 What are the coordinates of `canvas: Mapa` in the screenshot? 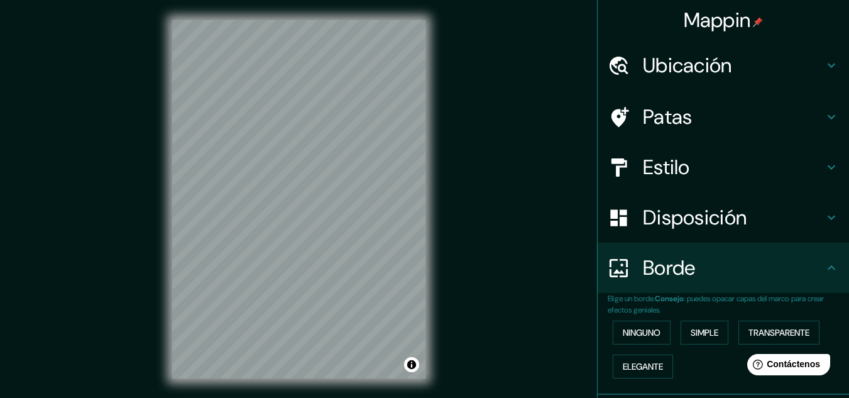 It's located at (299, 199).